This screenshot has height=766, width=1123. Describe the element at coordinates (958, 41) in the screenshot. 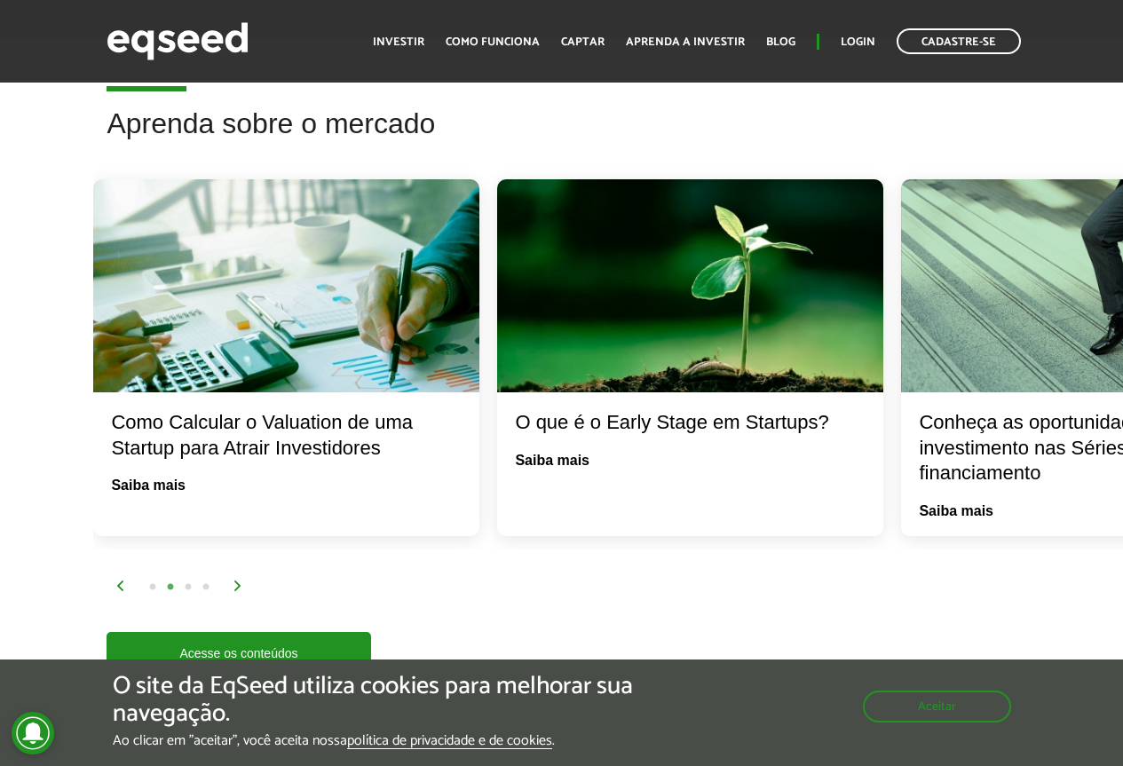

I see `a: Cadastre-se` at that location.